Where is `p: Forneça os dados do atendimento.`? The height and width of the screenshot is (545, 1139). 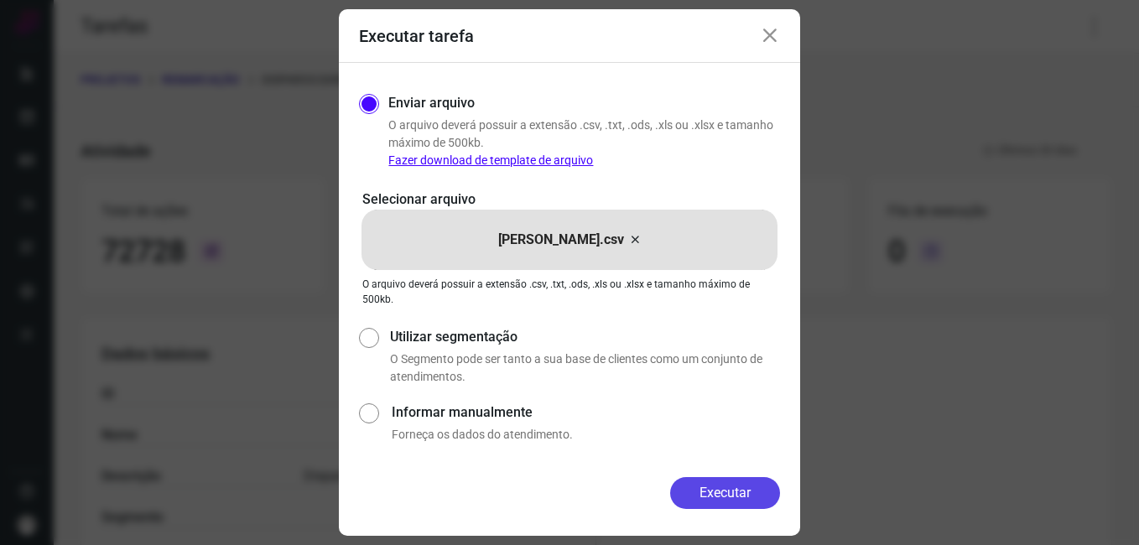 p: Forneça os dados do atendimento. is located at coordinates (586, 435).